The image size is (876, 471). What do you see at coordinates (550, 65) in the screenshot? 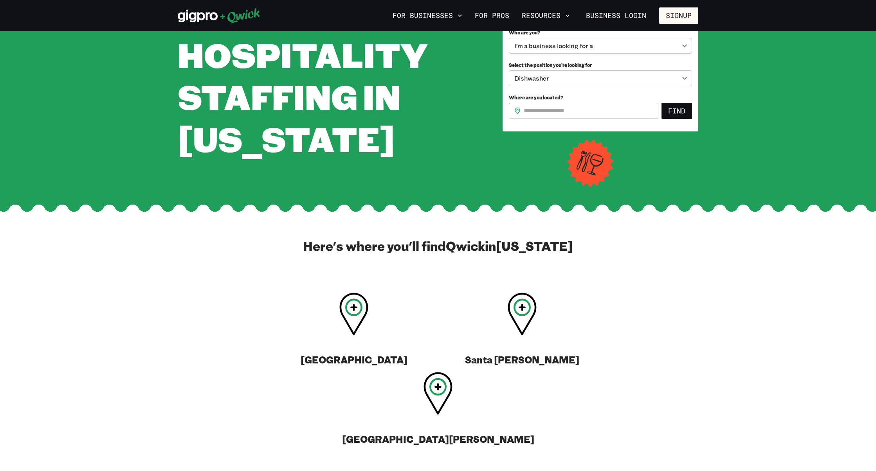
I see `span: Select the position you’re looking for` at bounding box center [550, 65].